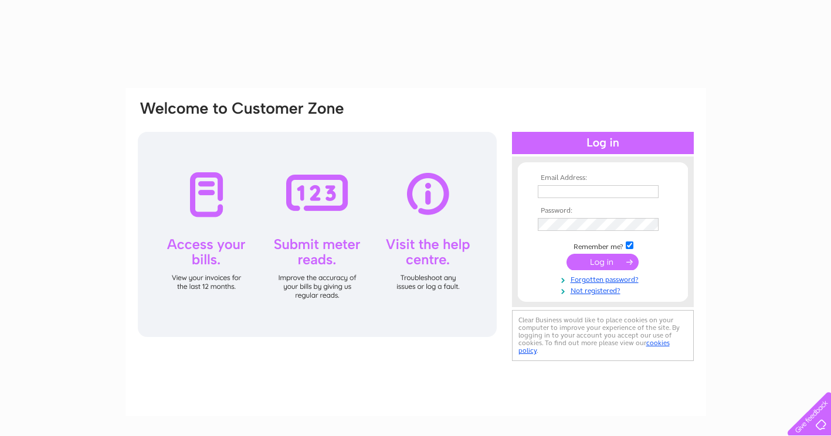 The width and height of the screenshot is (831, 436). What do you see at coordinates (594, 346) in the screenshot?
I see `a: cookies policy` at bounding box center [594, 346].